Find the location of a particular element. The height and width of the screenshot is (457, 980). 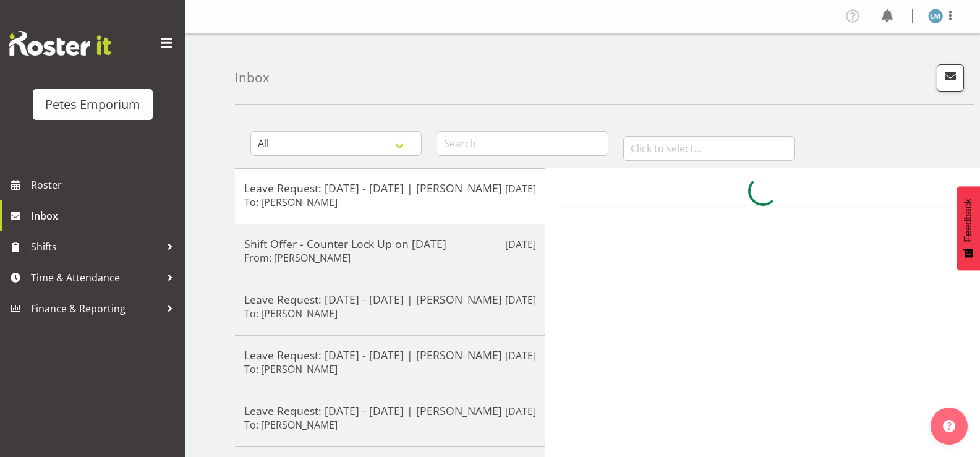

img: help-xxl-2.png is located at coordinates (949, 426).